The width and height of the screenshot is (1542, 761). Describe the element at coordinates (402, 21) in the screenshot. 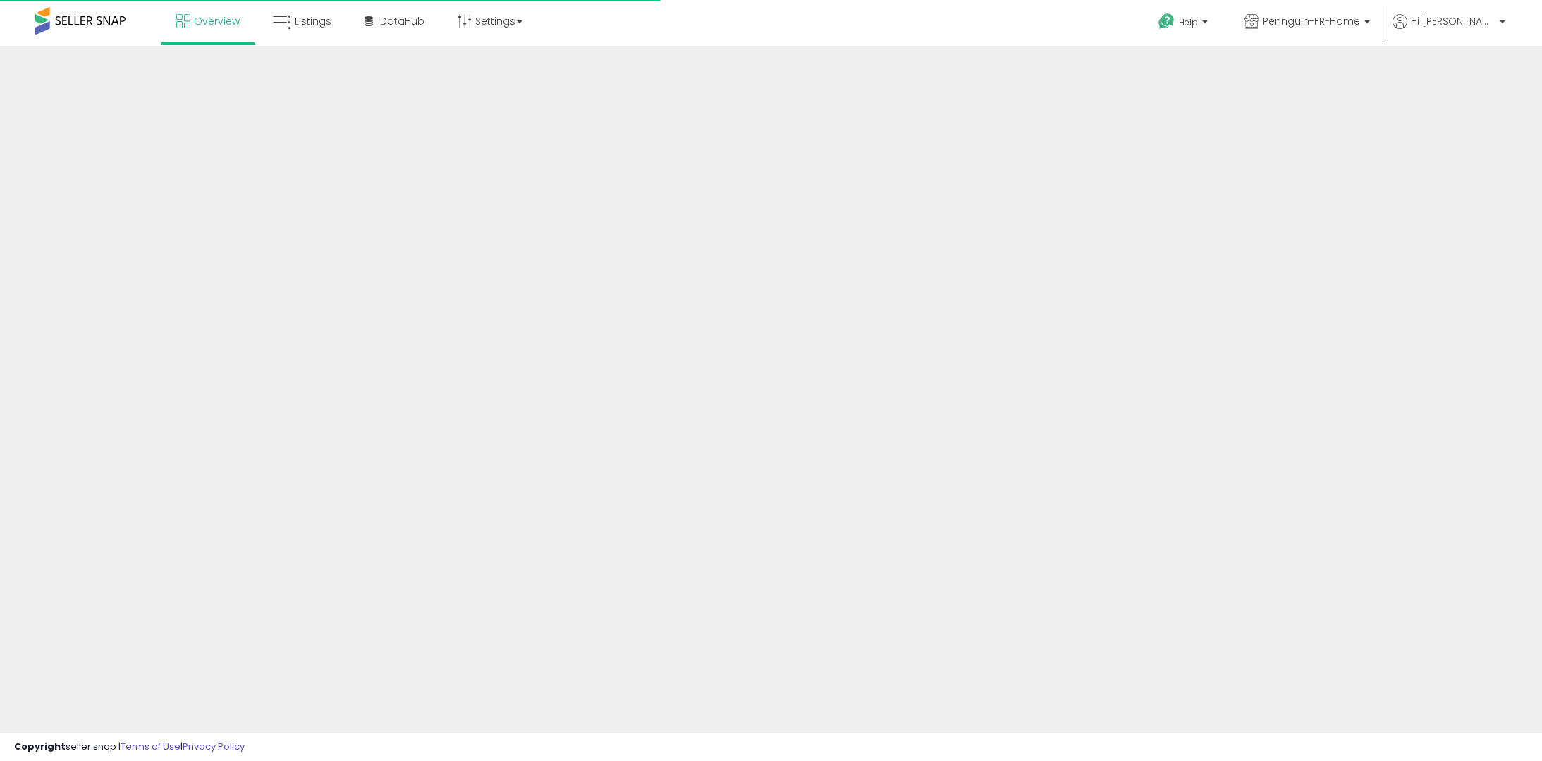

I see `span: DataHub` at that location.